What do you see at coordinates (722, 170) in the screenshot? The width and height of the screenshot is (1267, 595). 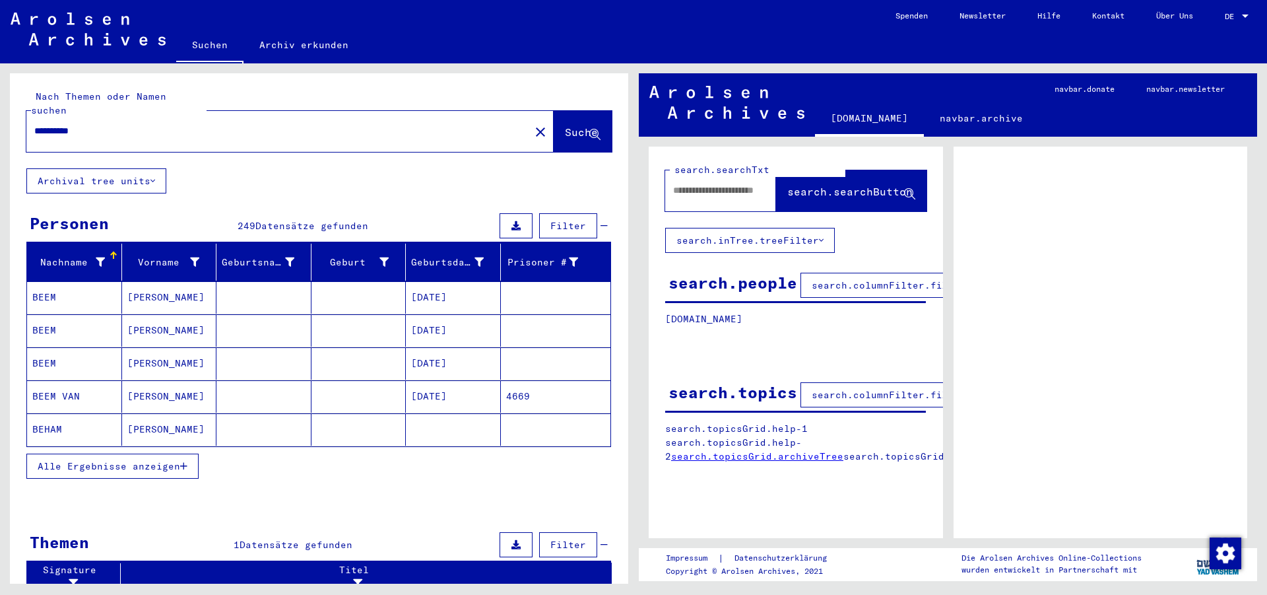 I see `mat-label: search.searchTxt` at bounding box center [722, 170].